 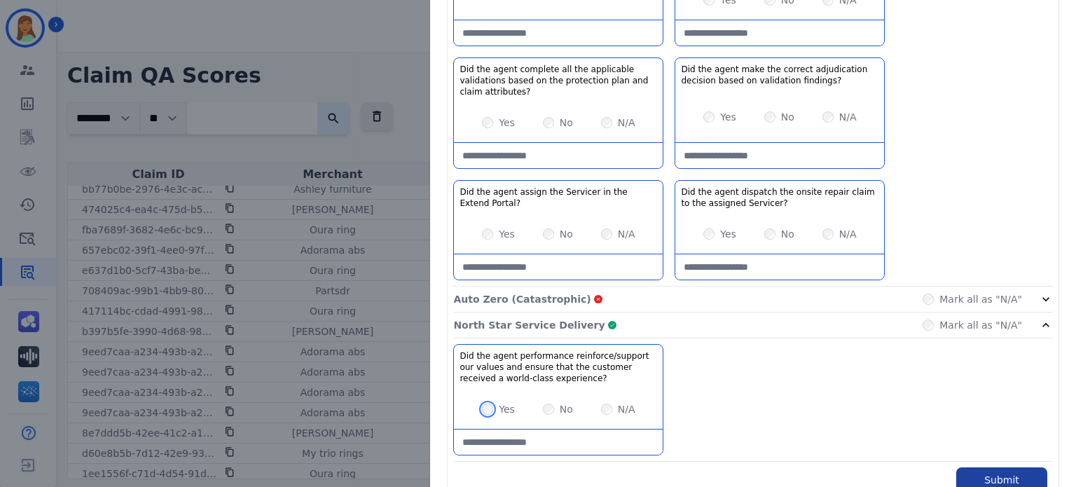 I want to click on h3: Did the agent dispatch the onsite repair claim to the assigned Servicer?, so click(x=780, y=198).